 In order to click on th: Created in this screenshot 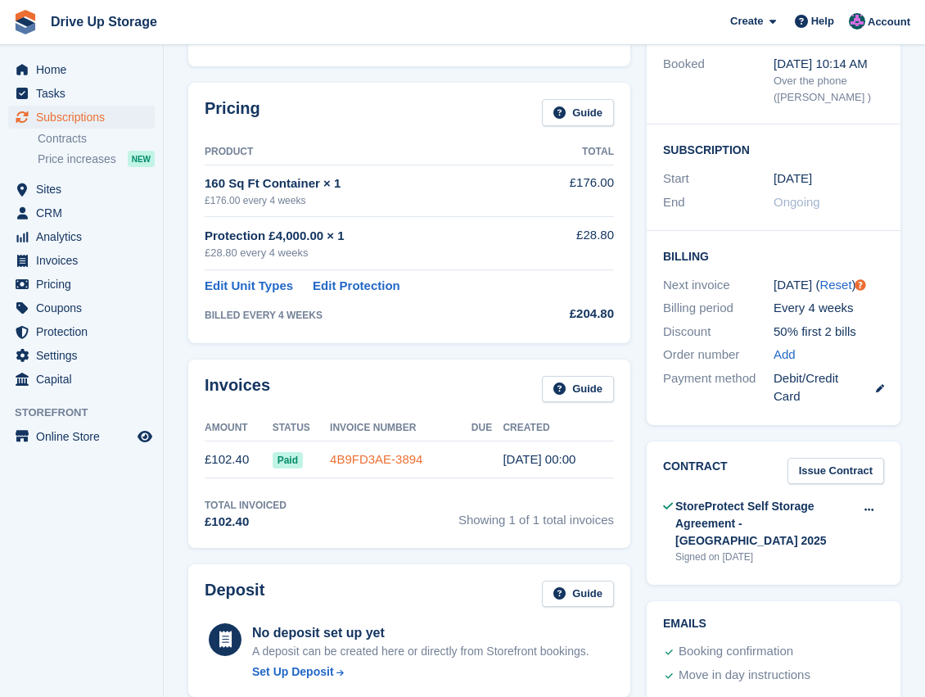, I will do `click(558, 428)`.